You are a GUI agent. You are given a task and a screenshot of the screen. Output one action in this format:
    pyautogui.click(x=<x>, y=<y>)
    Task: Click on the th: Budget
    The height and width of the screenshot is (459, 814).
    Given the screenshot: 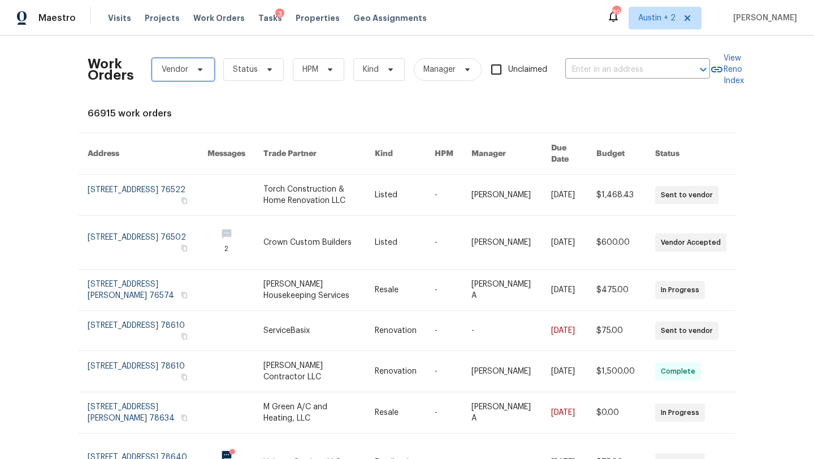 What is the action you would take?
    pyautogui.click(x=617, y=154)
    